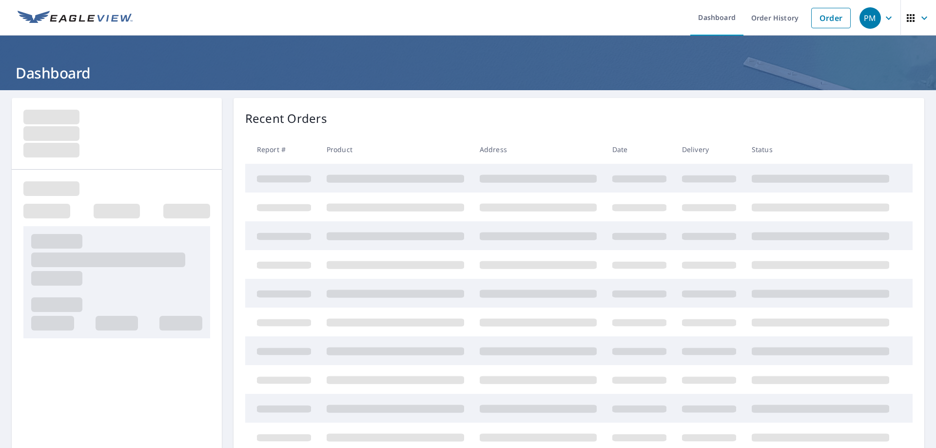  Describe the element at coordinates (75, 18) in the screenshot. I see `img: EV Logo` at that location.